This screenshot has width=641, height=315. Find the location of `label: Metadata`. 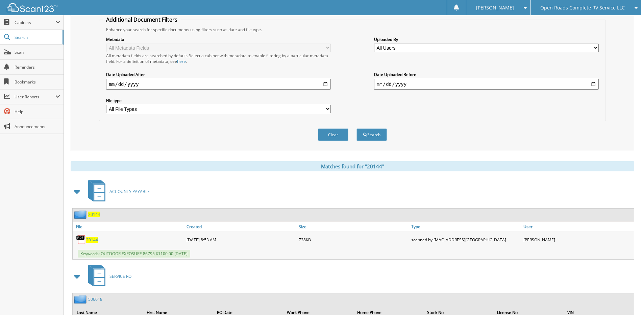

label: Metadata is located at coordinates (218, 39).